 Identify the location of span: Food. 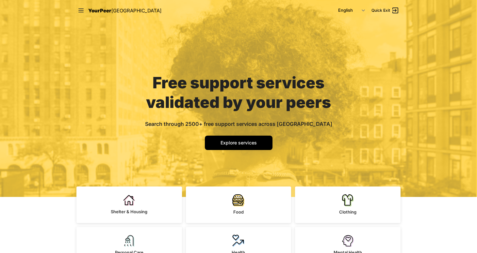
(238, 212).